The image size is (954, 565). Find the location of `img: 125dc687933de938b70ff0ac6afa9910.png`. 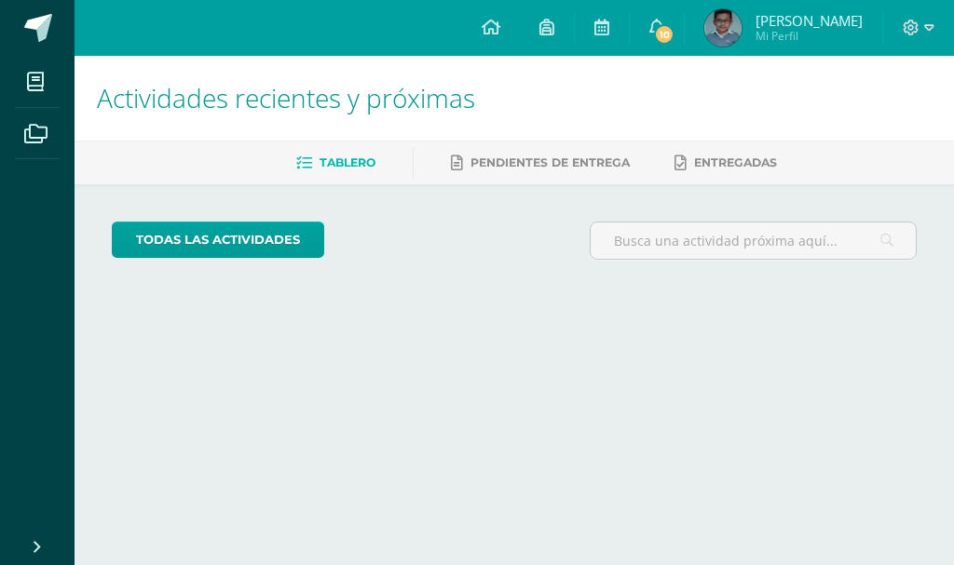

img: 125dc687933de938b70ff0ac6afa9910.png is located at coordinates (723, 28).